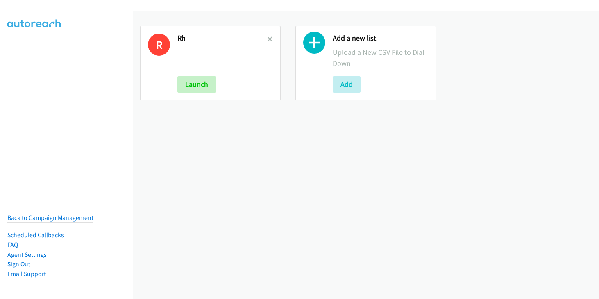  I want to click on a: Email Support, so click(27, 274).